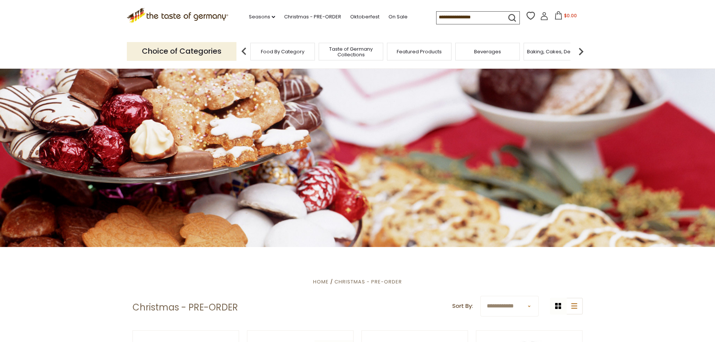 The width and height of the screenshot is (715, 342). What do you see at coordinates (398, 17) in the screenshot?
I see `a: On Sale` at bounding box center [398, 17].